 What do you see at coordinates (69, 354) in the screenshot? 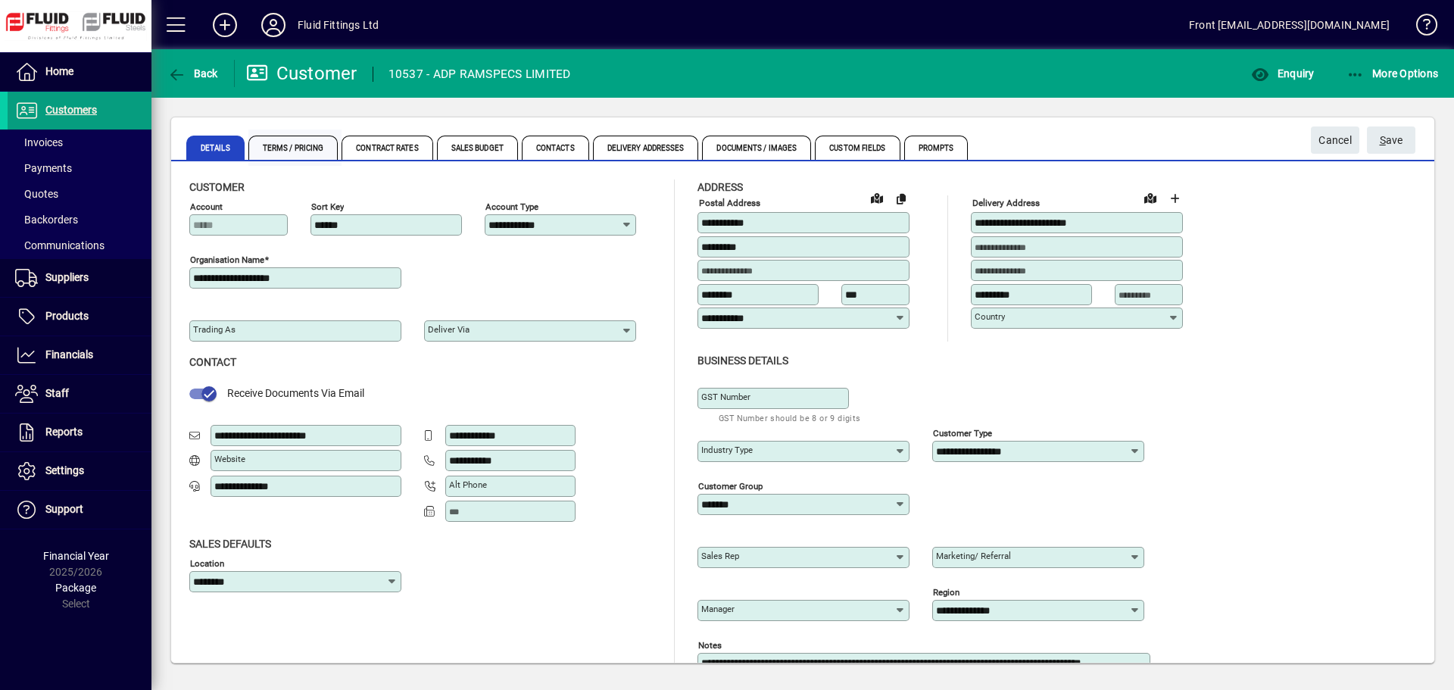
I see `span: Financials` at bounding box center [69, 354].